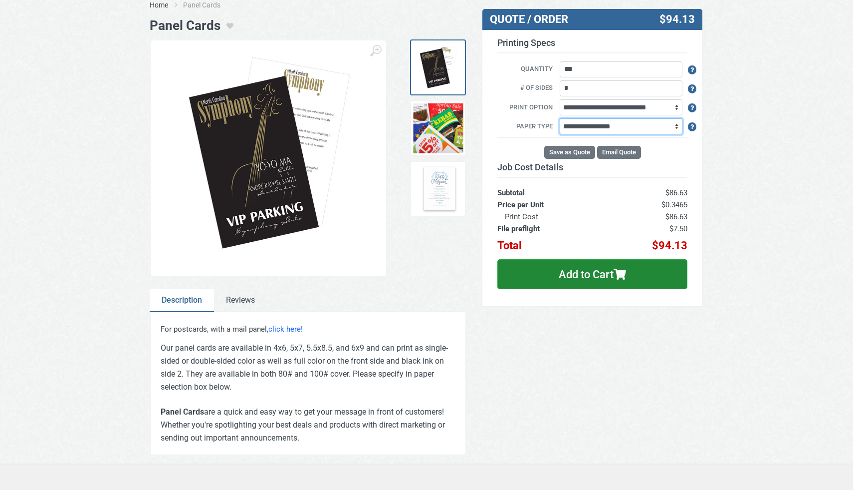 The width and height of the screenshot is (853, 490). I want to click on label: Print Option, so click(524, 108).